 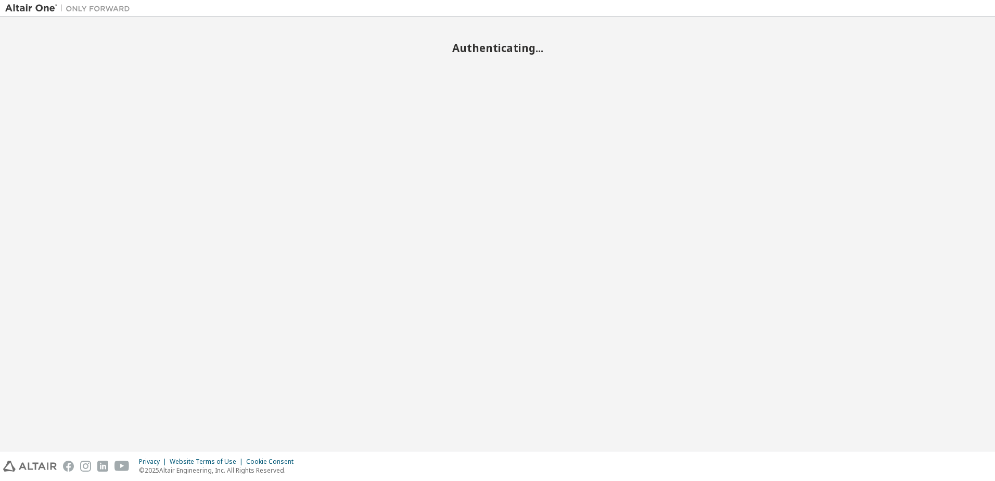 What do you see at coordinates (30, 466) in the screenshot?
I see `img: altair_logo.svg` at bounding box center [30, 466].